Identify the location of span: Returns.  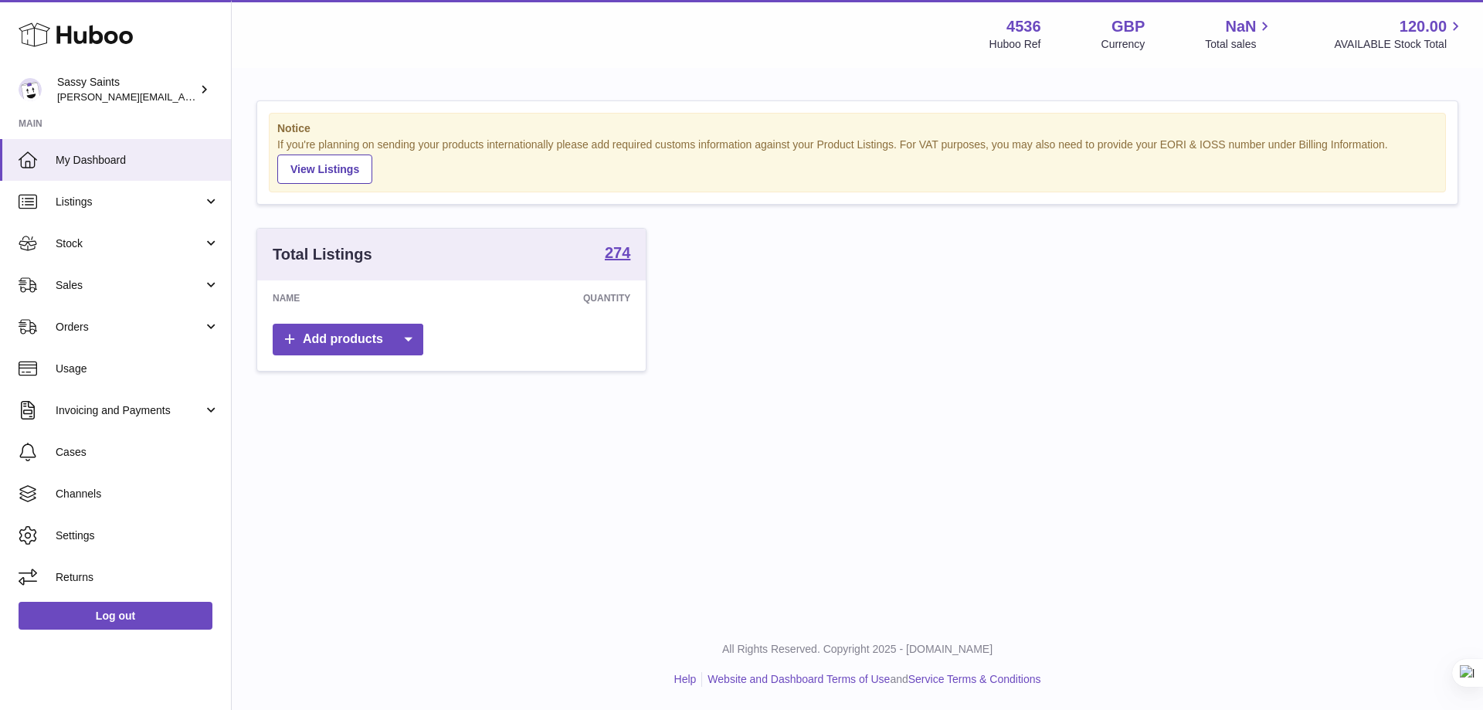
(138, 577).